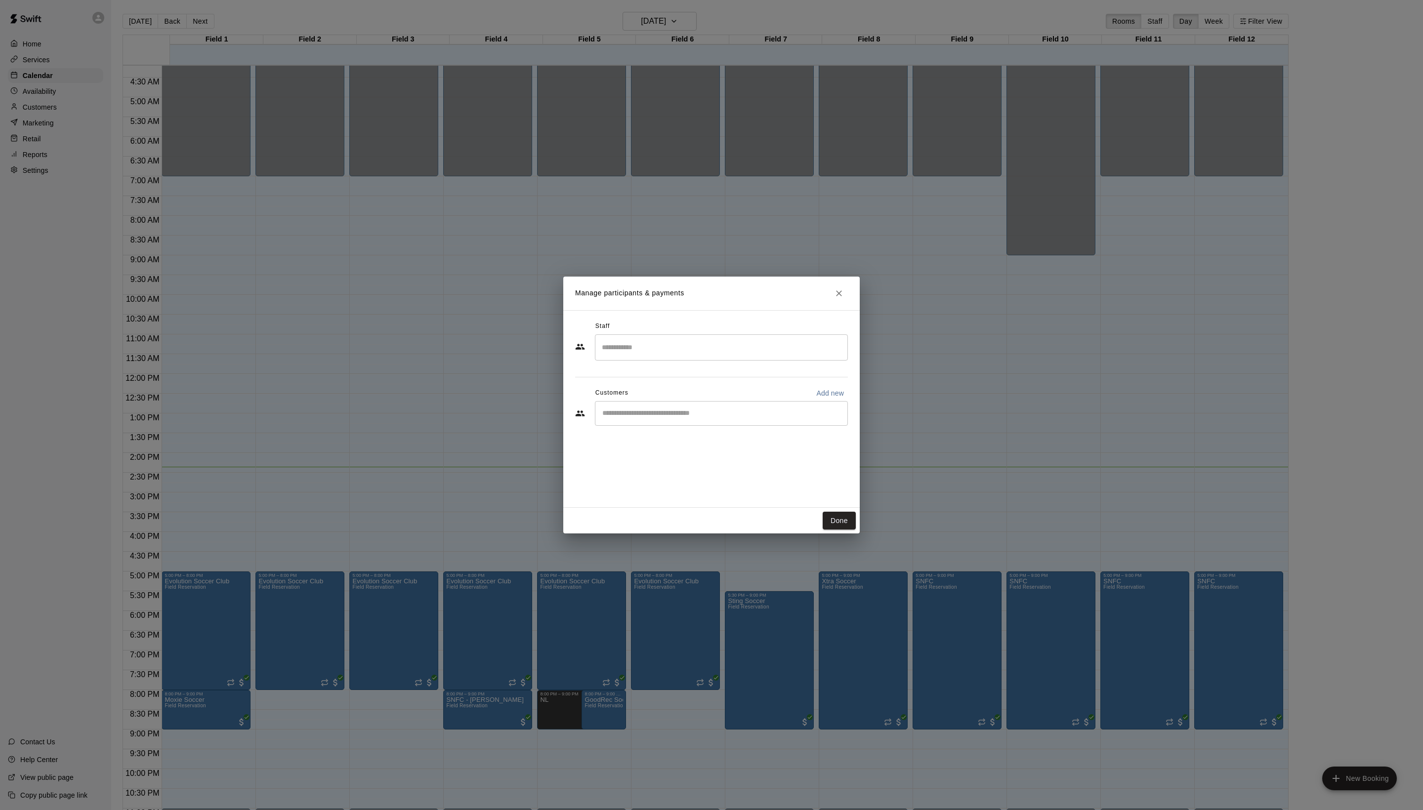 Image resolution: width=1423 pixels, height=810 pixels. Describe the element at coordinates (580, 413) in the screenshot. I see `svg: Customers` at that location.